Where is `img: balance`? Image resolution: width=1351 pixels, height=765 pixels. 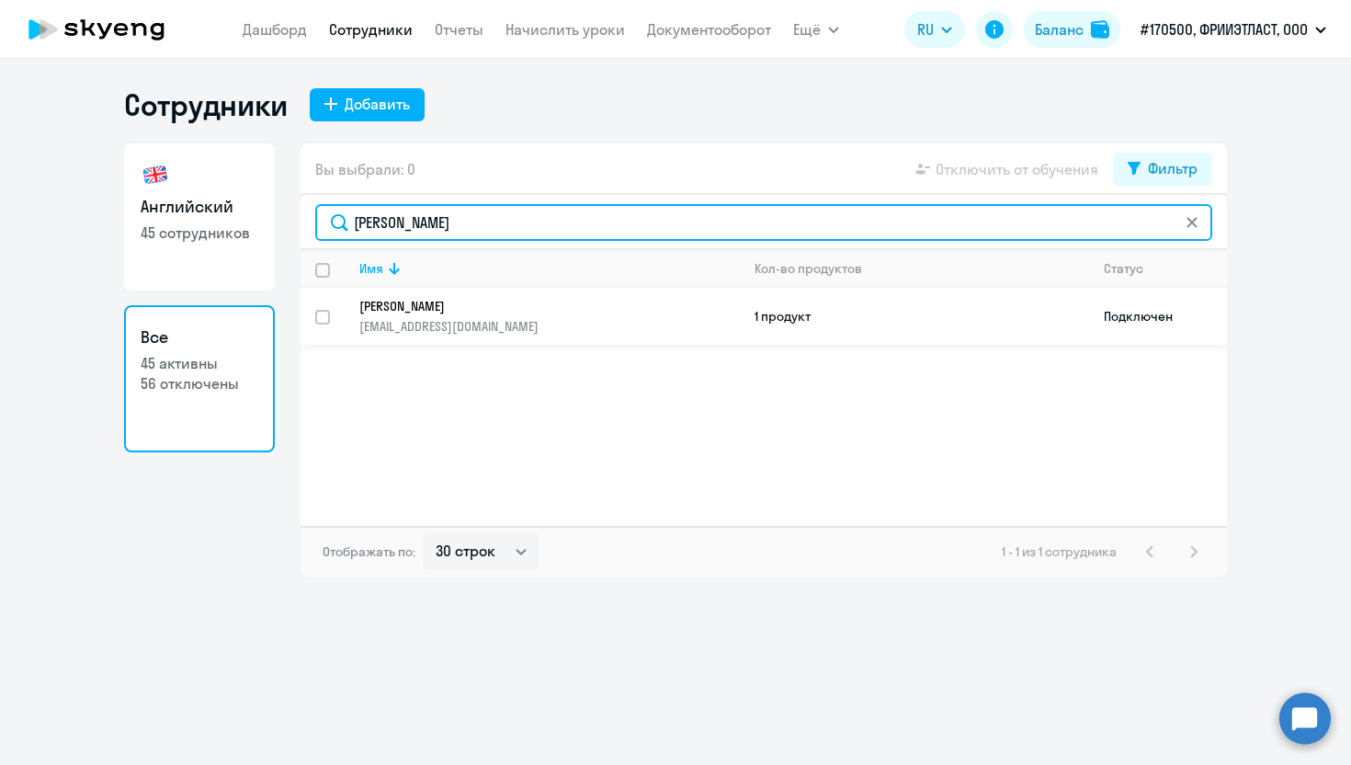
img: balance is located at coordinates (1100, 29).